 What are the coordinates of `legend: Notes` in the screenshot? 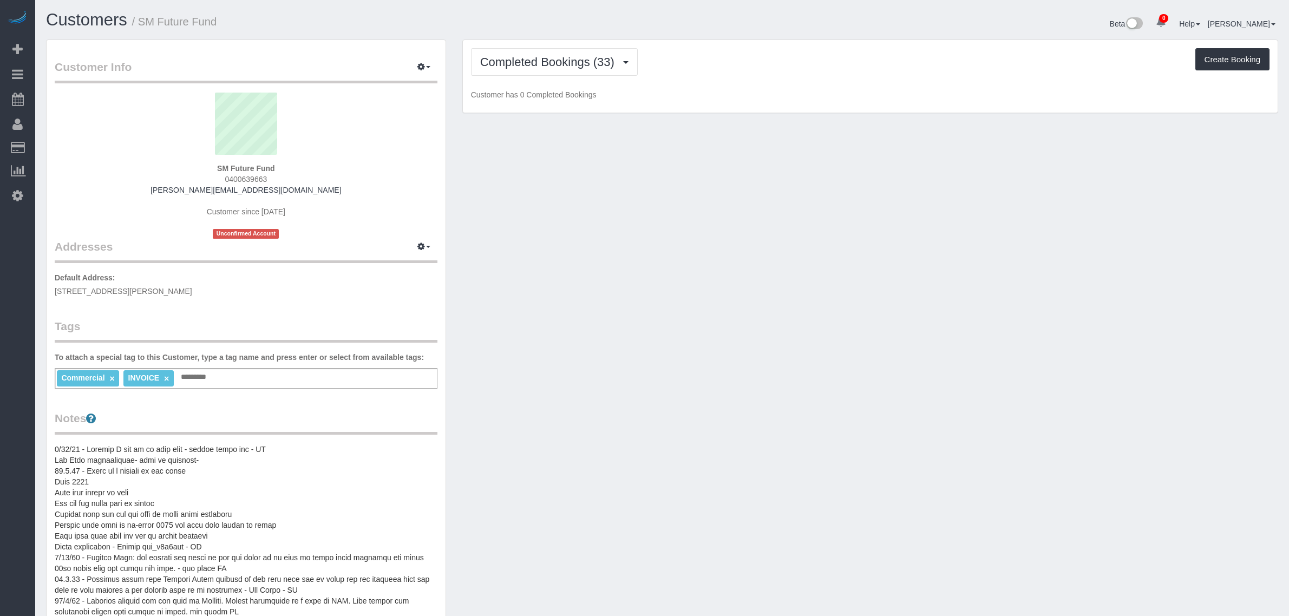 It's located at (246, 422).